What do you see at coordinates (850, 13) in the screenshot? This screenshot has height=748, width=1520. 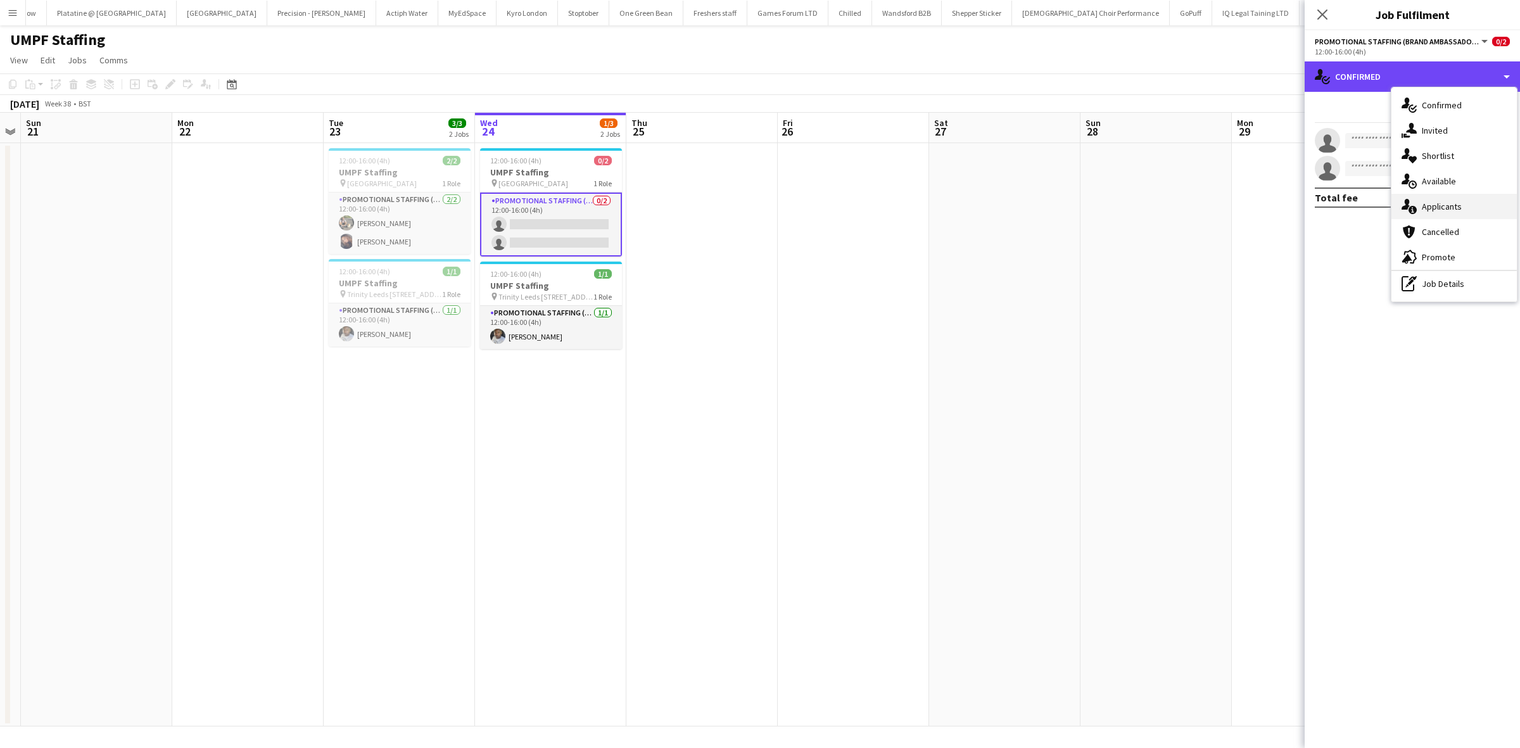 I see `button: Chilled` at bounding box center [850, 13].